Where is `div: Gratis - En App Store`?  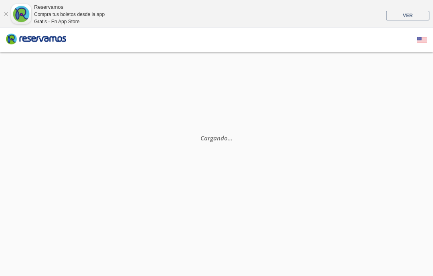
div: Gratis - En App Store is located at coordinates (69, 22).